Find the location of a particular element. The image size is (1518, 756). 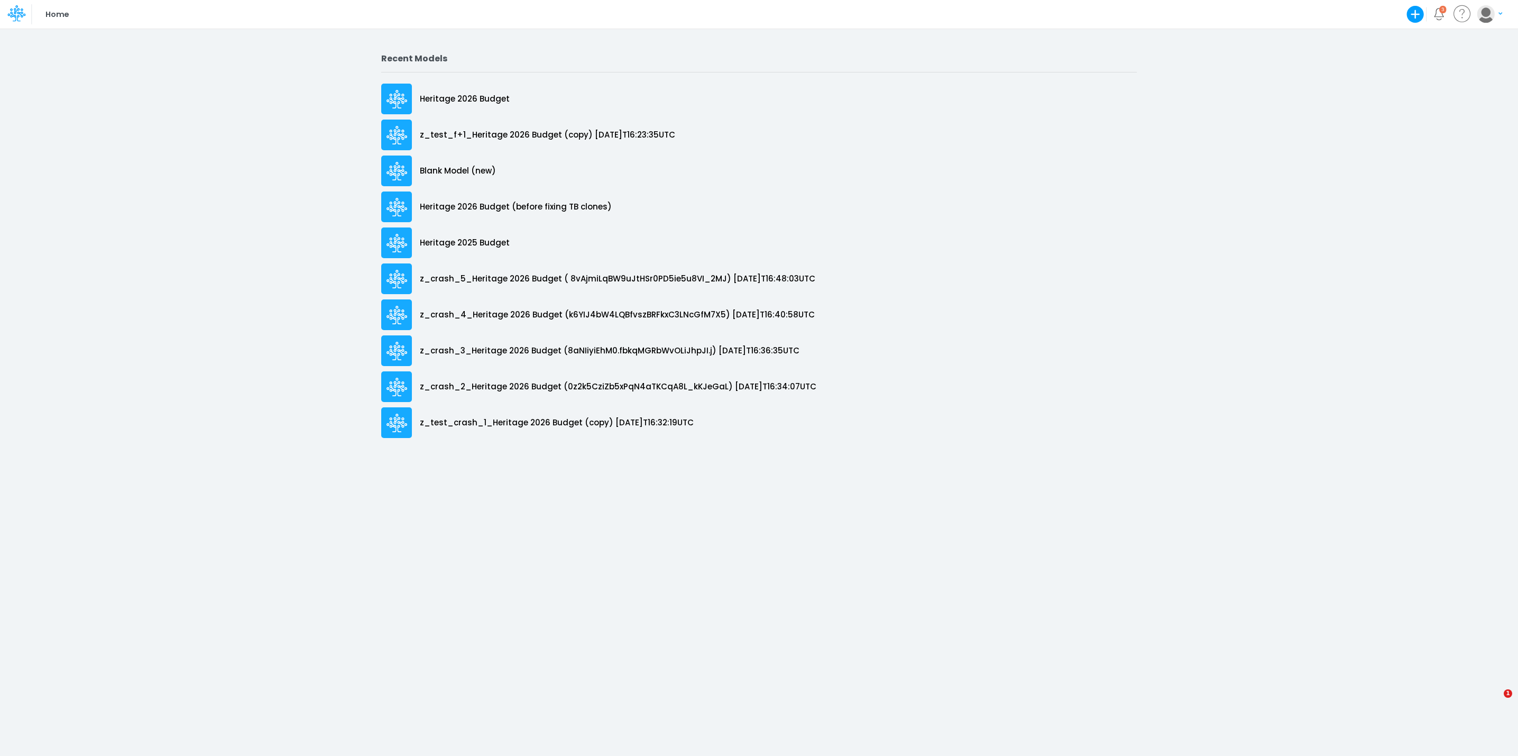

span: 1 is located at coordinates (1508, 693).